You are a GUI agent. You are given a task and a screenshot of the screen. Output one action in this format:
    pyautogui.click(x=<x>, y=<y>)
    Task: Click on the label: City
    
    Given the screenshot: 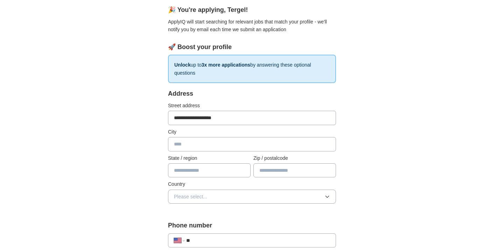 What is the action you would take?
    pyautogui.click(x=252, y=132)
    